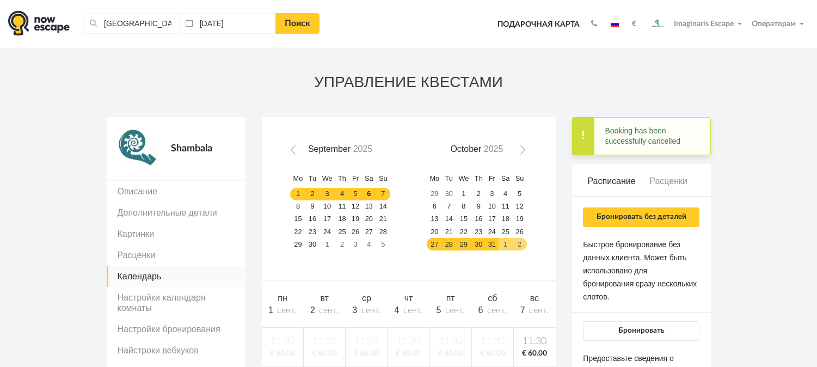 Image resolution: width=817 pixels, height=367 pixels. Describe the element at coordinates (492, 244) in the screenshot. I see `a: 31` at that location.